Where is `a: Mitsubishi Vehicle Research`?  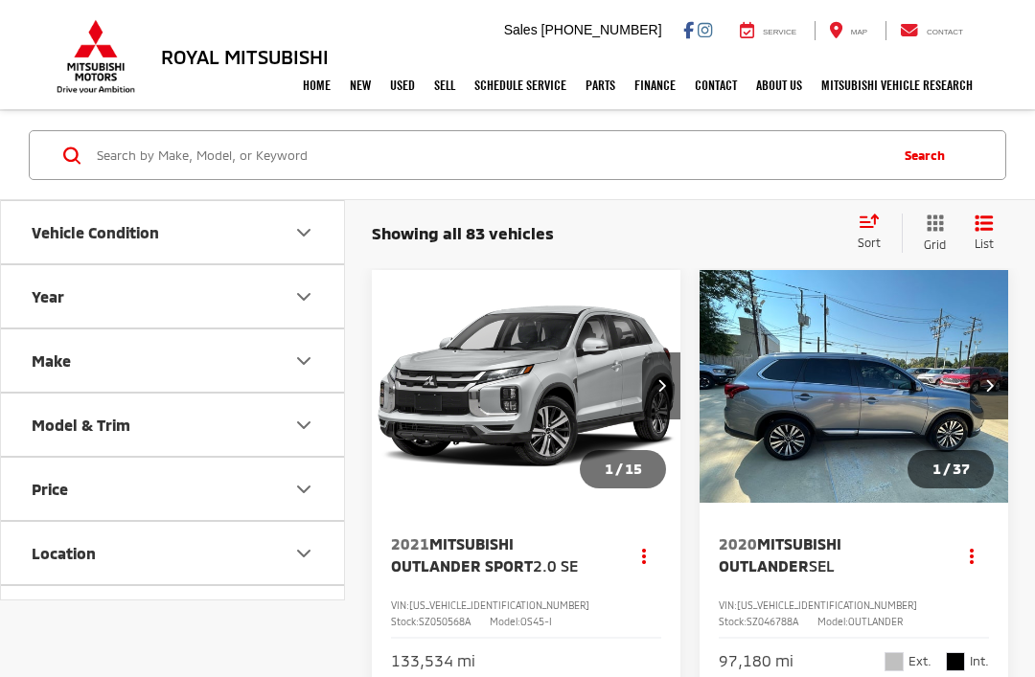
a: Mitsubishi Vehicle Research is located at coordinates (897, 85).